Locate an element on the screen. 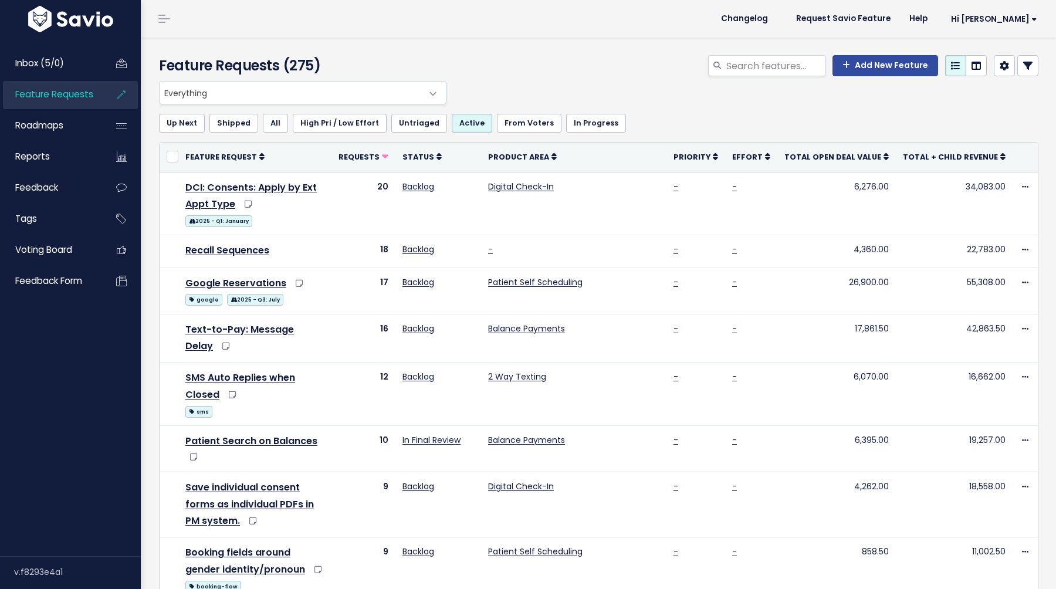  a: Recall Sequences is located at coordinates (227, 250).